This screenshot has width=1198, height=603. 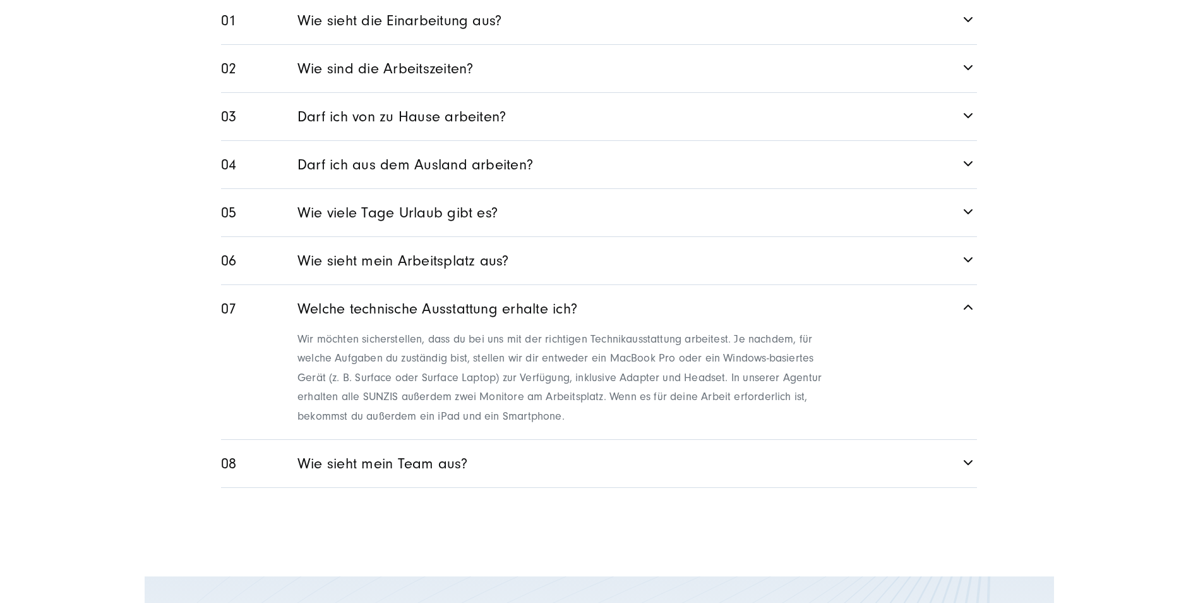 I want to click on p: Wir möchten sicherstellen, dass du bei uns mit der richtigen Technikausstattung arbeitest. Je nac..., so click(x=565, y=378).